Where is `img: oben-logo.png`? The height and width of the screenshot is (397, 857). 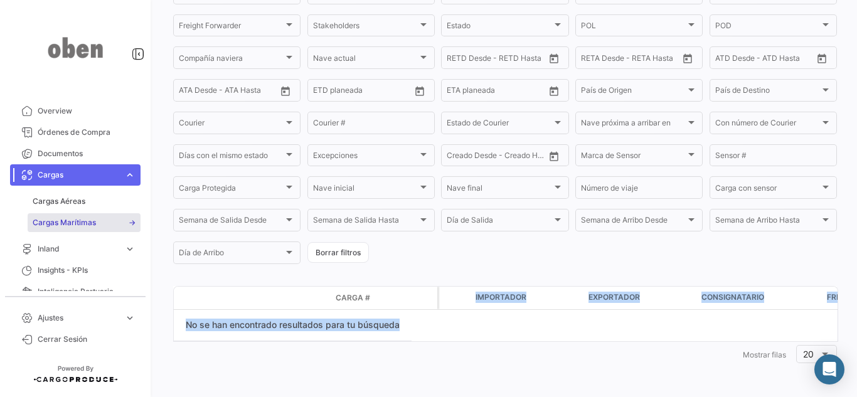 img: oben-logo.png is located at coordinates (75, 48).